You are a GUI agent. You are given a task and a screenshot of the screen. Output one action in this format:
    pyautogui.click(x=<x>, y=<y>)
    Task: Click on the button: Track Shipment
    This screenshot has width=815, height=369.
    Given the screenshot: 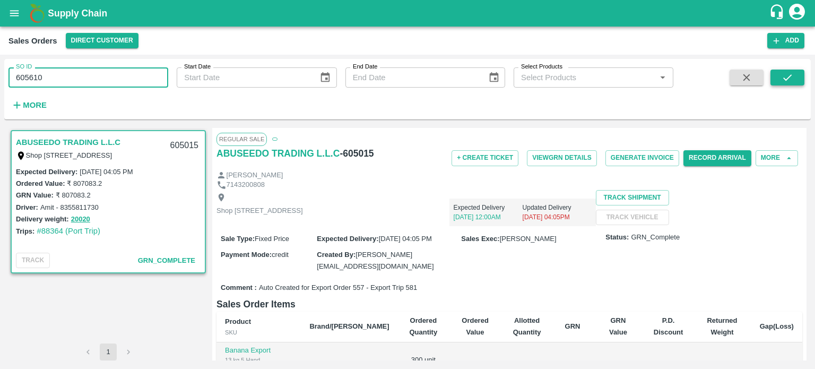 What is the action you would take?
    pyautogui.click(x=632, y=197)
    